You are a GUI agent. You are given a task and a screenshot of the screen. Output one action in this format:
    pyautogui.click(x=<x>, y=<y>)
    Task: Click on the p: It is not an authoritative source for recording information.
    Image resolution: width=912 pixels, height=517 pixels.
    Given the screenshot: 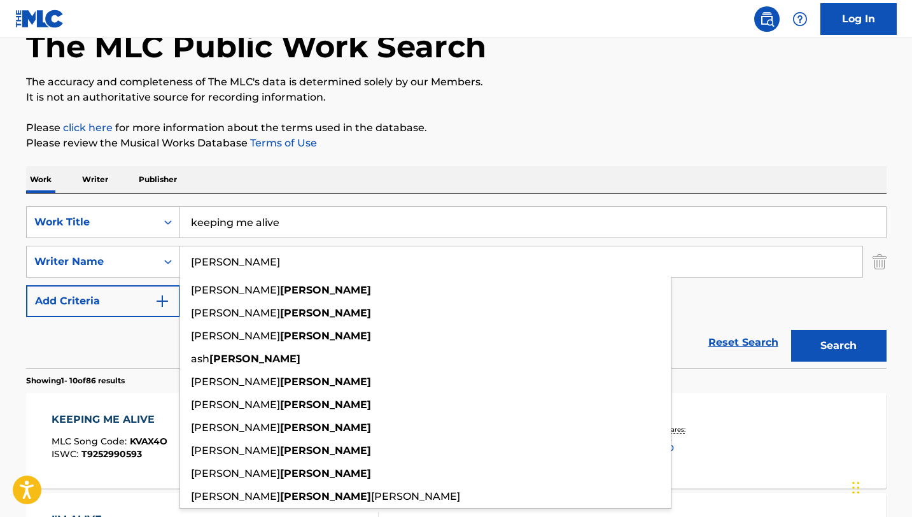 What is the action you would take?
    pyautogui.click(x=456, y=97)
    